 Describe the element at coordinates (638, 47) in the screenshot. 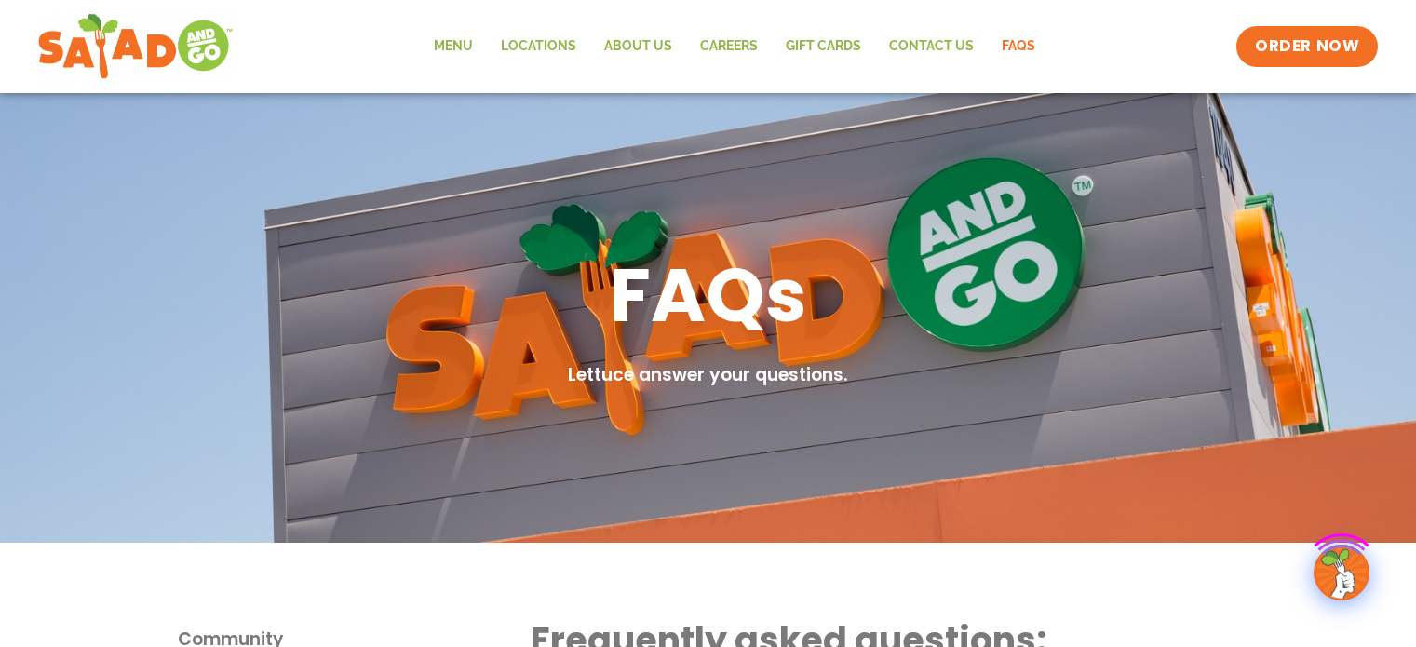

I see `a: About Us` at that location.